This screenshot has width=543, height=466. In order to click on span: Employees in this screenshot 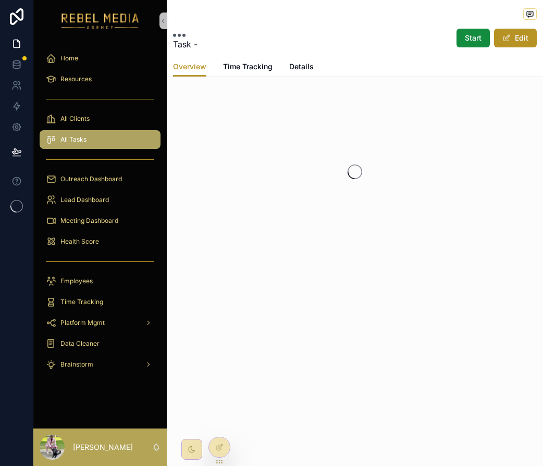, I will do `click(77, 281)`.